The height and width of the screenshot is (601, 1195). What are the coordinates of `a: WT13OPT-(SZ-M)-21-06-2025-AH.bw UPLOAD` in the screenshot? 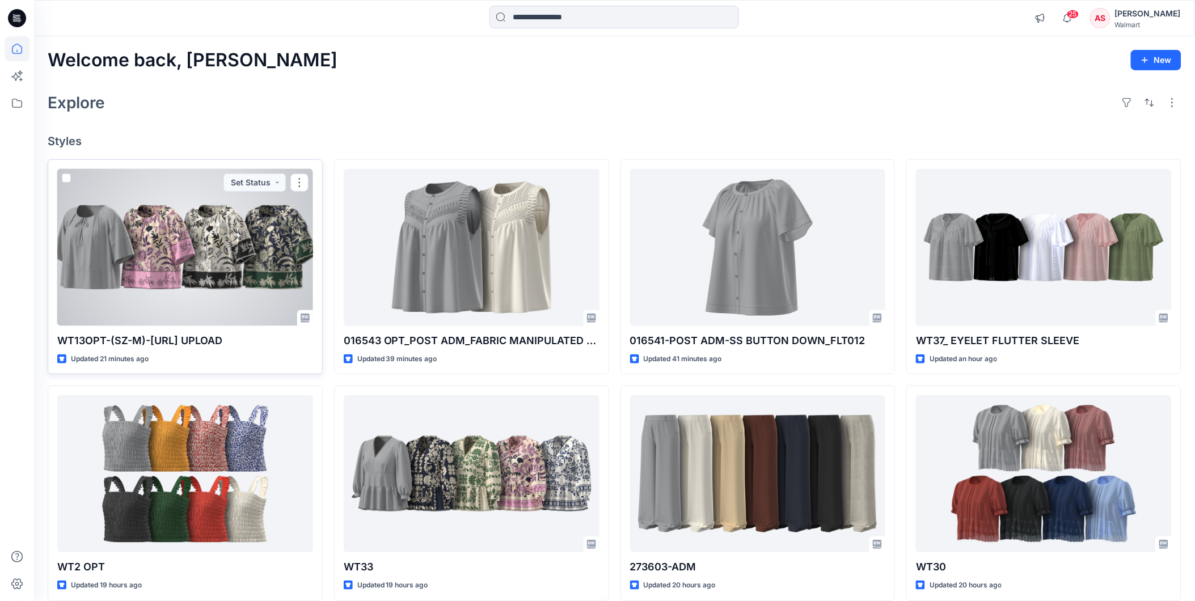 It's located at (185, 247).